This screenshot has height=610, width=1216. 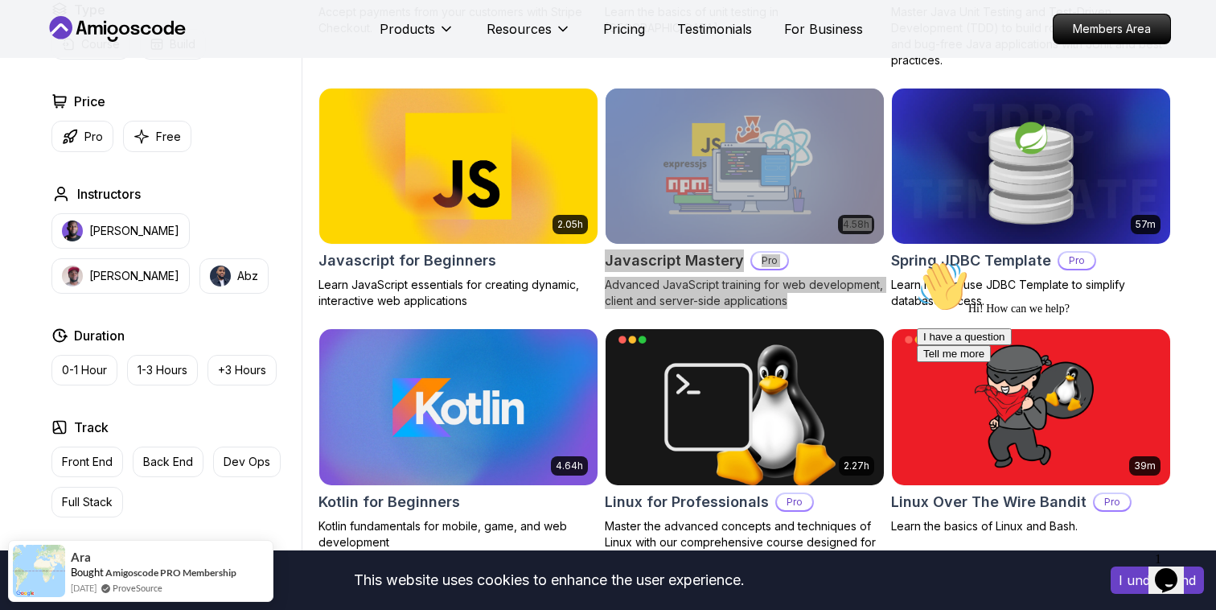 I want to click on button: Tell me more, so click(x=43, y=99).